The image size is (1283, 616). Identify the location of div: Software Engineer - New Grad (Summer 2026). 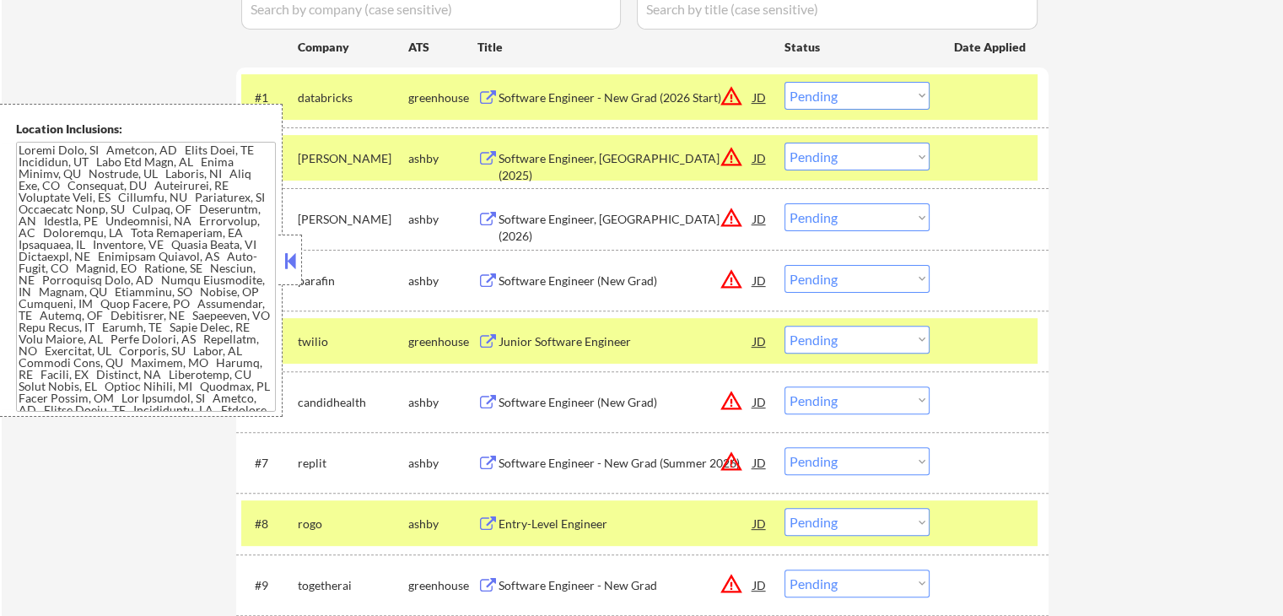
(626, 463).